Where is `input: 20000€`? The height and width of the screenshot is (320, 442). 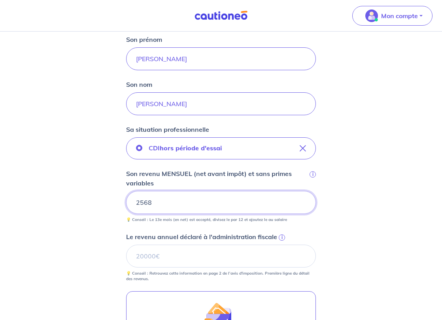
input: 20000€ is located at coordinates (221, 256).